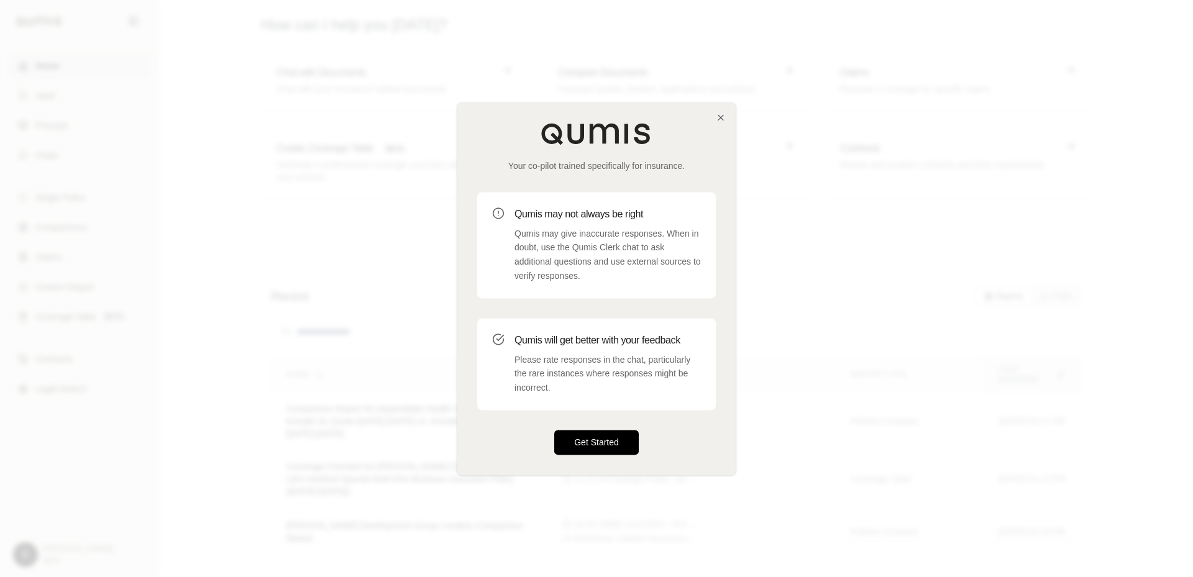 This screenshot has height=577, width=1193. What do you see at coordinates (608, 214) in the screenshot?
I see `h3: Qumis may not always be right` at bounding box center [608, 214].